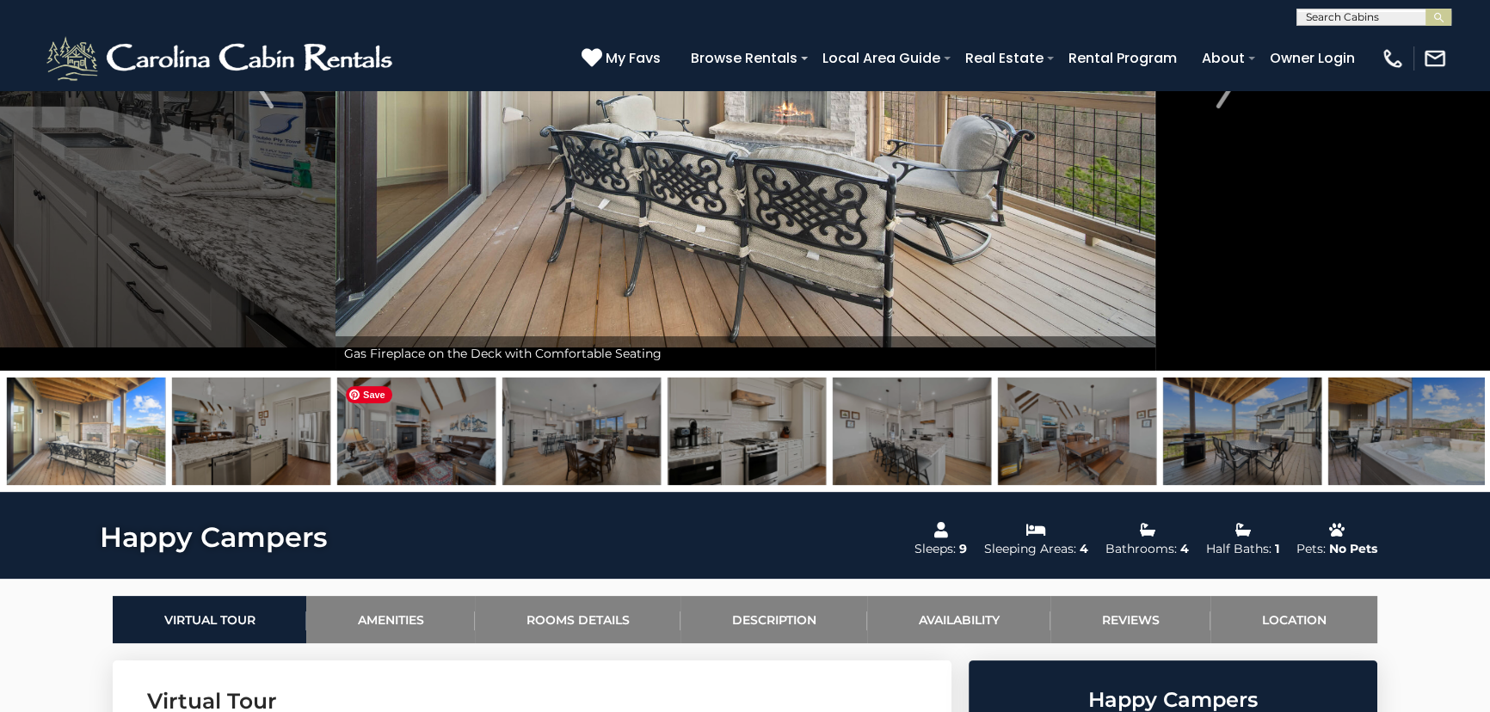 This screenshot has width=1490, height=712. Describe the element at coordinates (959, 620) in the screenshot. I see `a: Availability` at that location.